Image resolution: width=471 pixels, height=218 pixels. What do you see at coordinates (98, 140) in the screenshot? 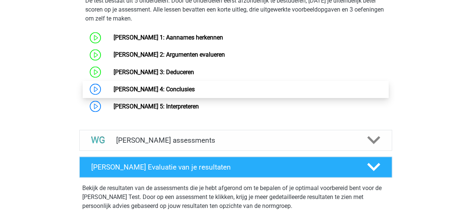
I see `img: watson glaser assessments` at bounding box center [98, 140].